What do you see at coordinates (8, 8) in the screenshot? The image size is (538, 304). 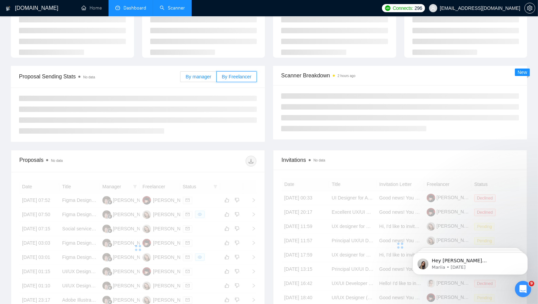 I see `img: logo` at bounding box center [8, 8].